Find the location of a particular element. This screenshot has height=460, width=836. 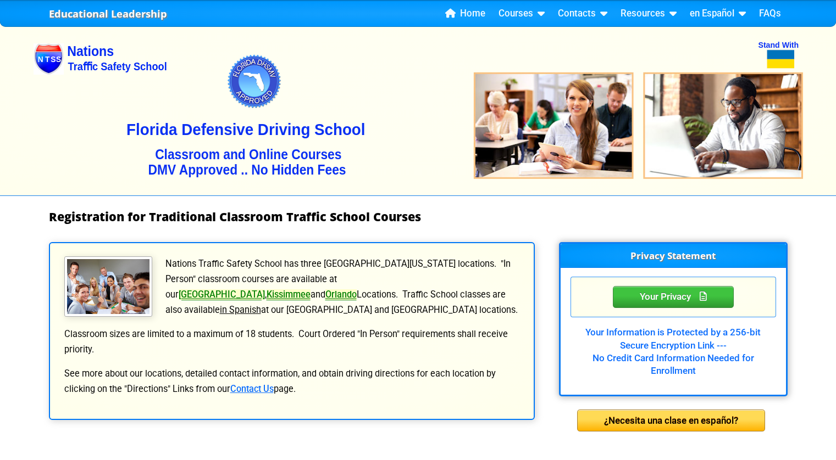

h3: Privacy Statement is located at coordinates (673, 256).